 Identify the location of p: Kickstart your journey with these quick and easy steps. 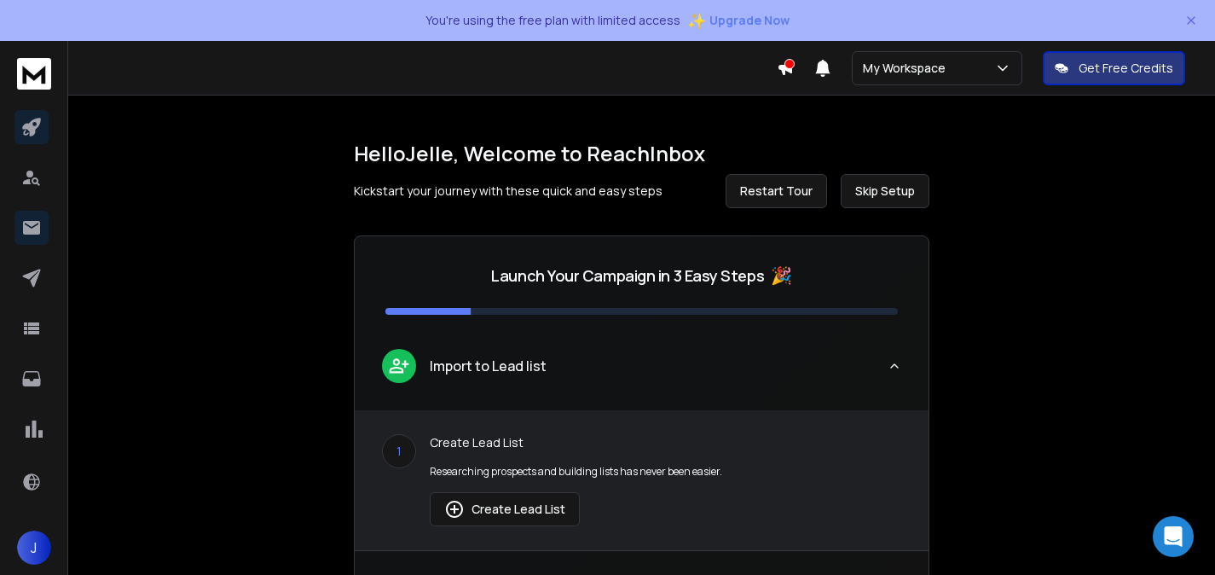
(508, 191).